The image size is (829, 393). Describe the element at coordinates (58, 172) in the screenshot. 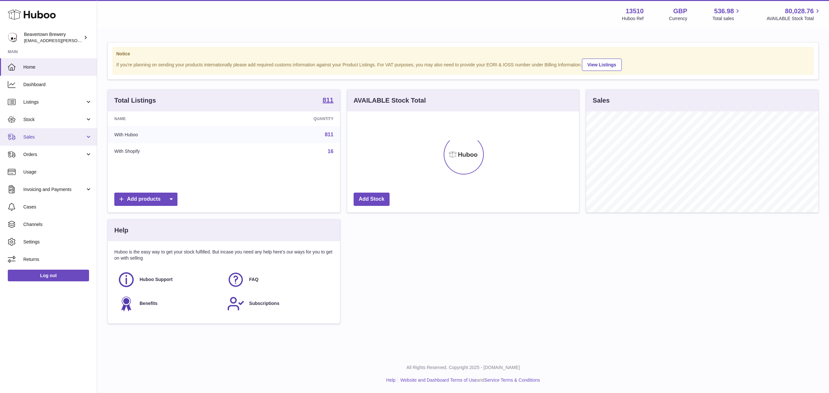

I see `span: Usage` at that location.